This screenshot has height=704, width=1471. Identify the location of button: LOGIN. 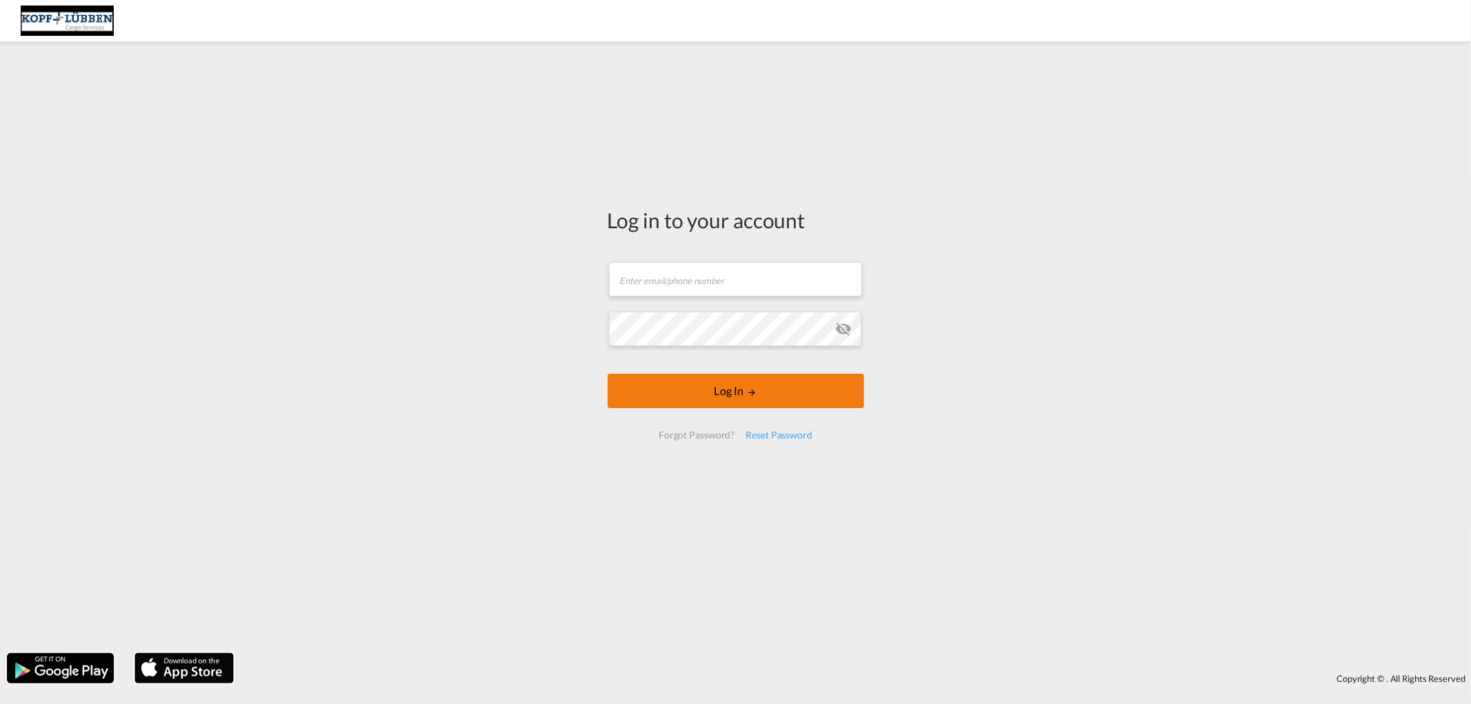
(736, 391).